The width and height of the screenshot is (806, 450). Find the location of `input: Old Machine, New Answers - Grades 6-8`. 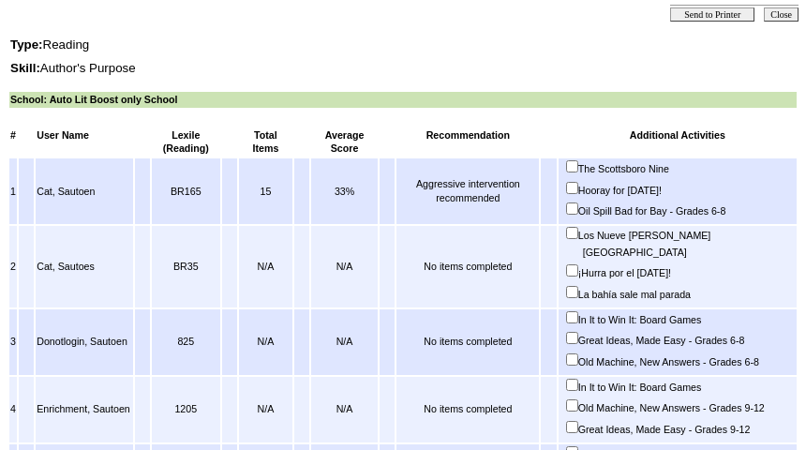

input: Old Machine, New Answers - Grades 6-8 is located at coordinates (572, 359).